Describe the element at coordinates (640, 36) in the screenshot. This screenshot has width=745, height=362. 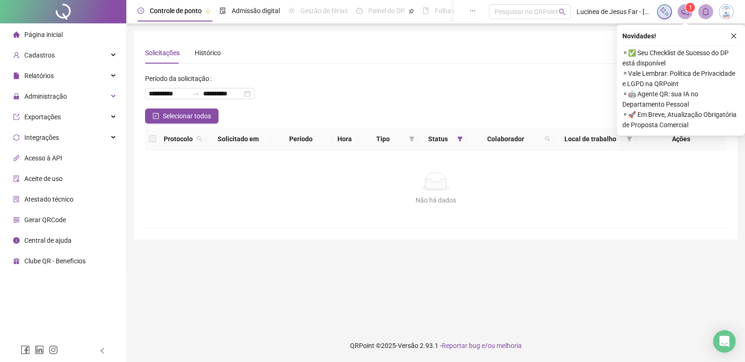
I see `span: Novidades !` at that location.